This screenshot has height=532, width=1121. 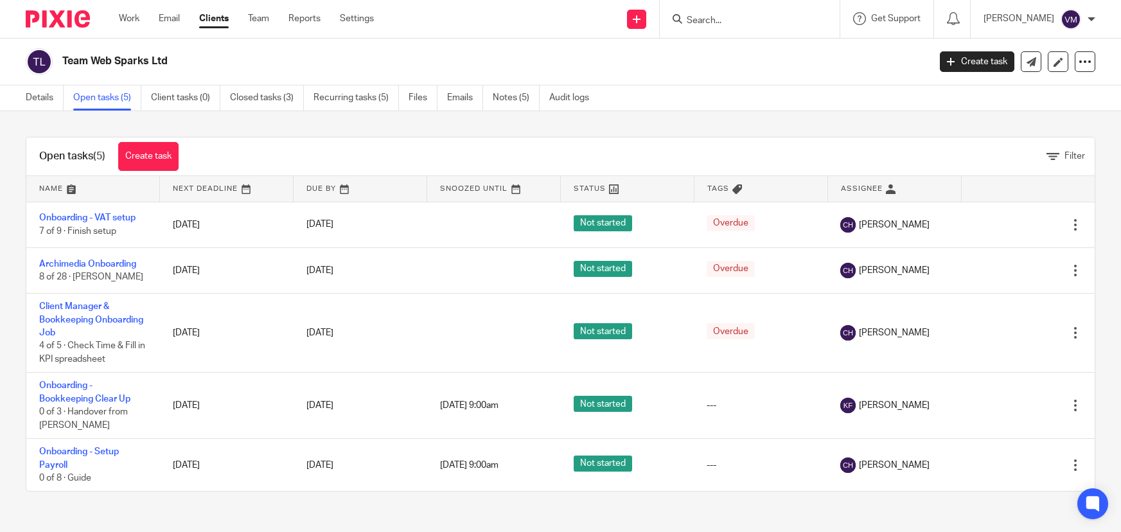 I want to click on img: Pixie, so click(x=58, y=19).